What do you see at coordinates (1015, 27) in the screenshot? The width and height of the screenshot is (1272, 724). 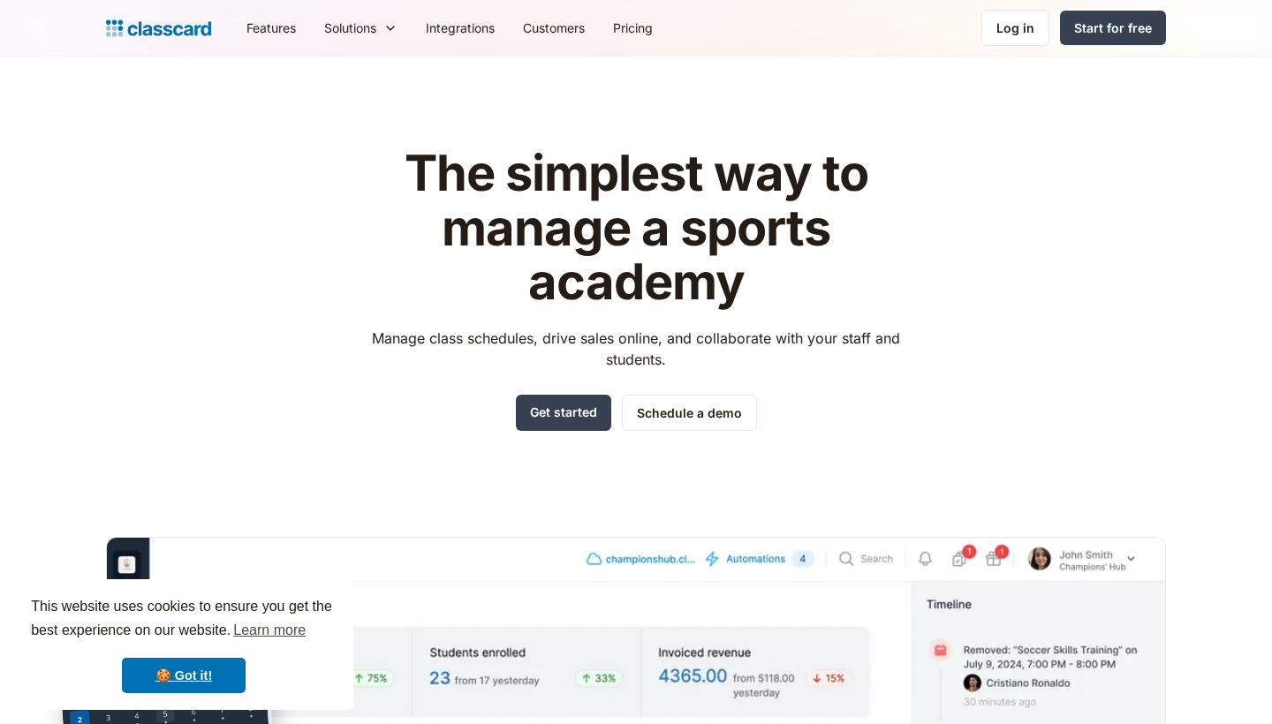 I see `a: Log in` at bounding box center [1015, 27].